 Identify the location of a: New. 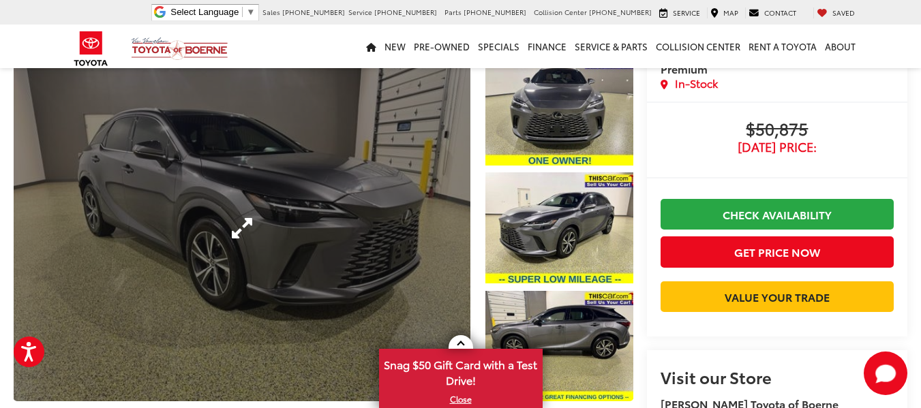
(395, 46).